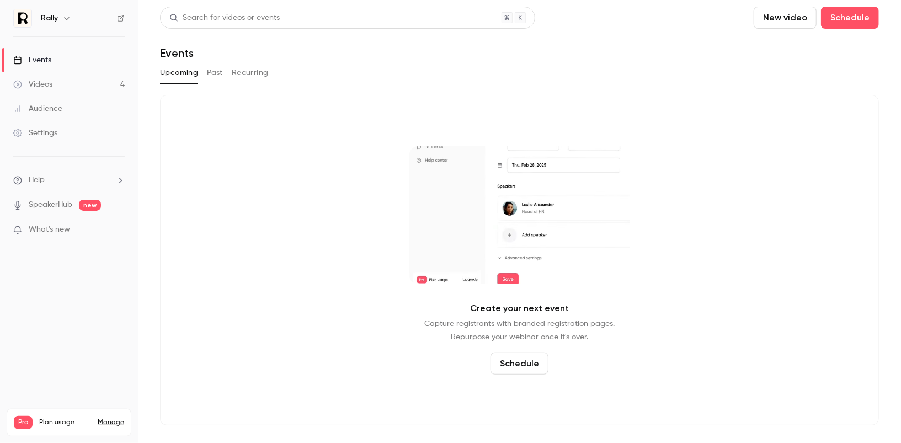 Image resolution: width=901 pixels, height=443 pixels. What do you see at coordinates (519, 331) in the screenshot?
I see `p: Capture registrants with branded registration pages. Repurpose your webinar once it's over.` at bounding box center [519, 331].